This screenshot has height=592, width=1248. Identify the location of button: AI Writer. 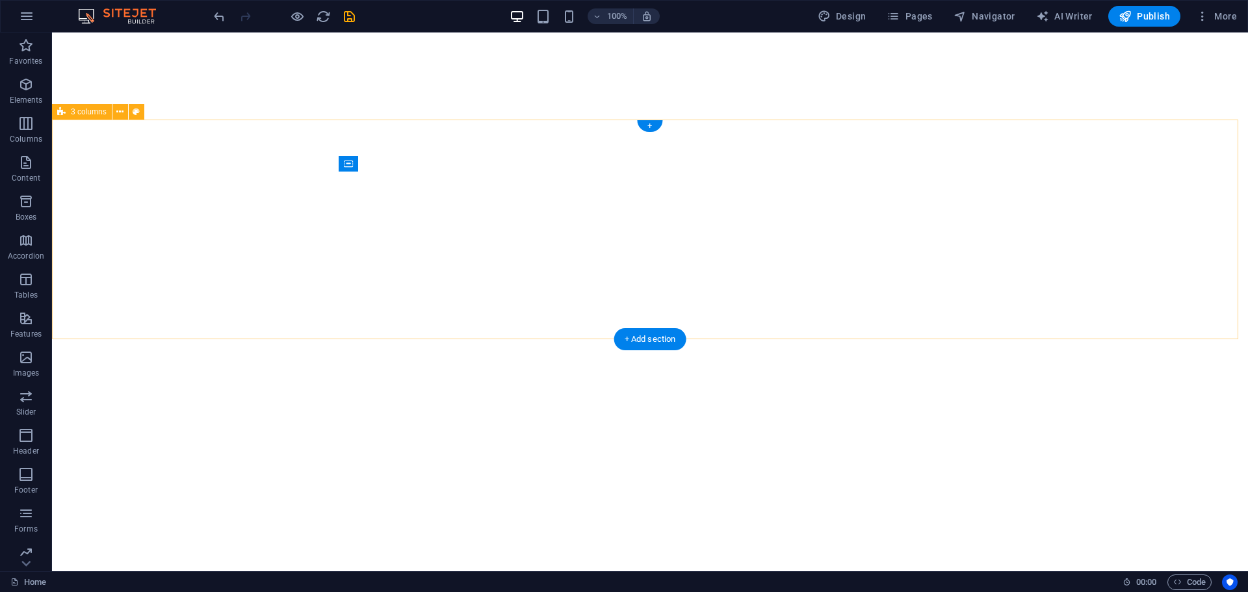
(1064, 16).